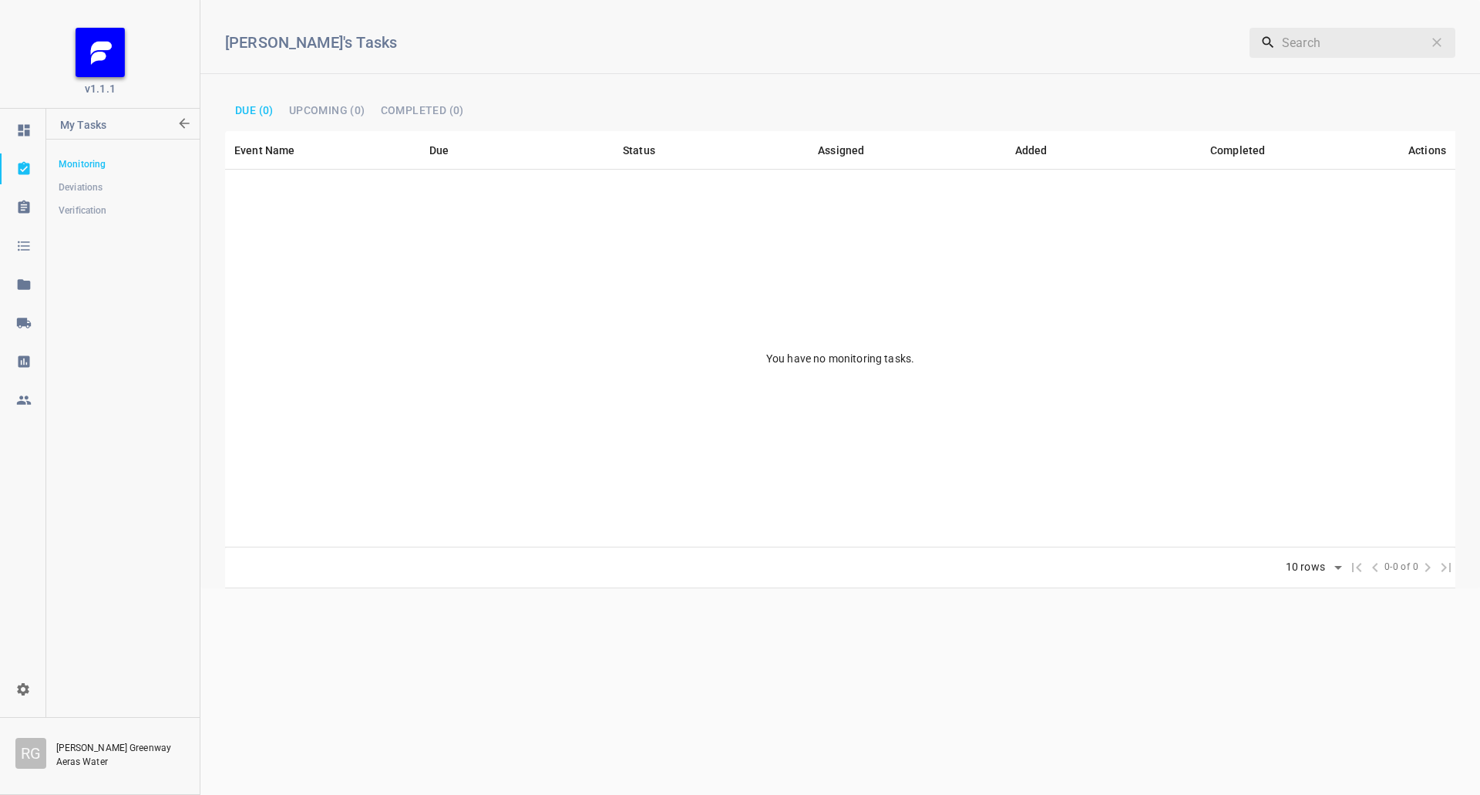 The height and width of the screenshot is (795, 1480). I want to click on span: Next Page, so click(1428, 567).